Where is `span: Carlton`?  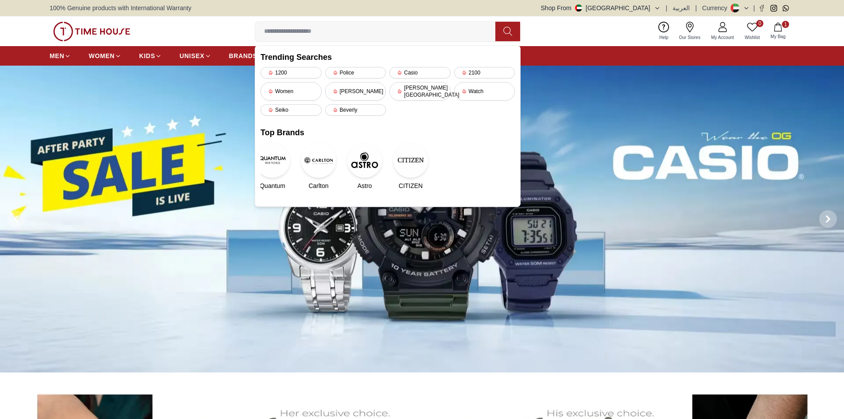 span: Carlton is located at coordinates (318, 186).